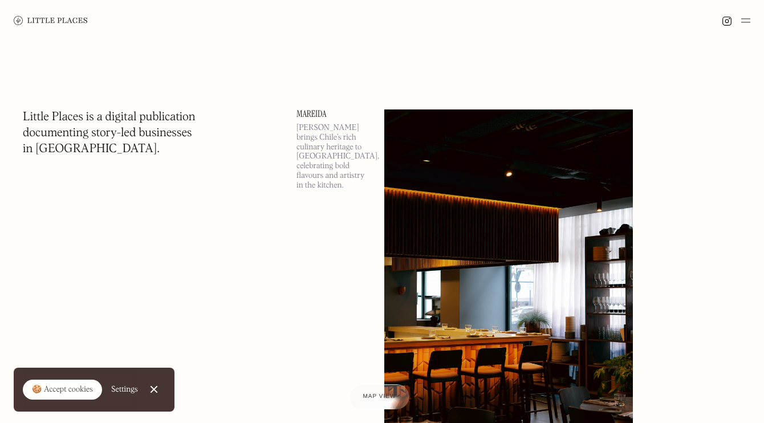 This screenshot has width=764, height=423. Describe the element at coordinates (380, 396) in the screenshot. I see `span: Map view` at that location.